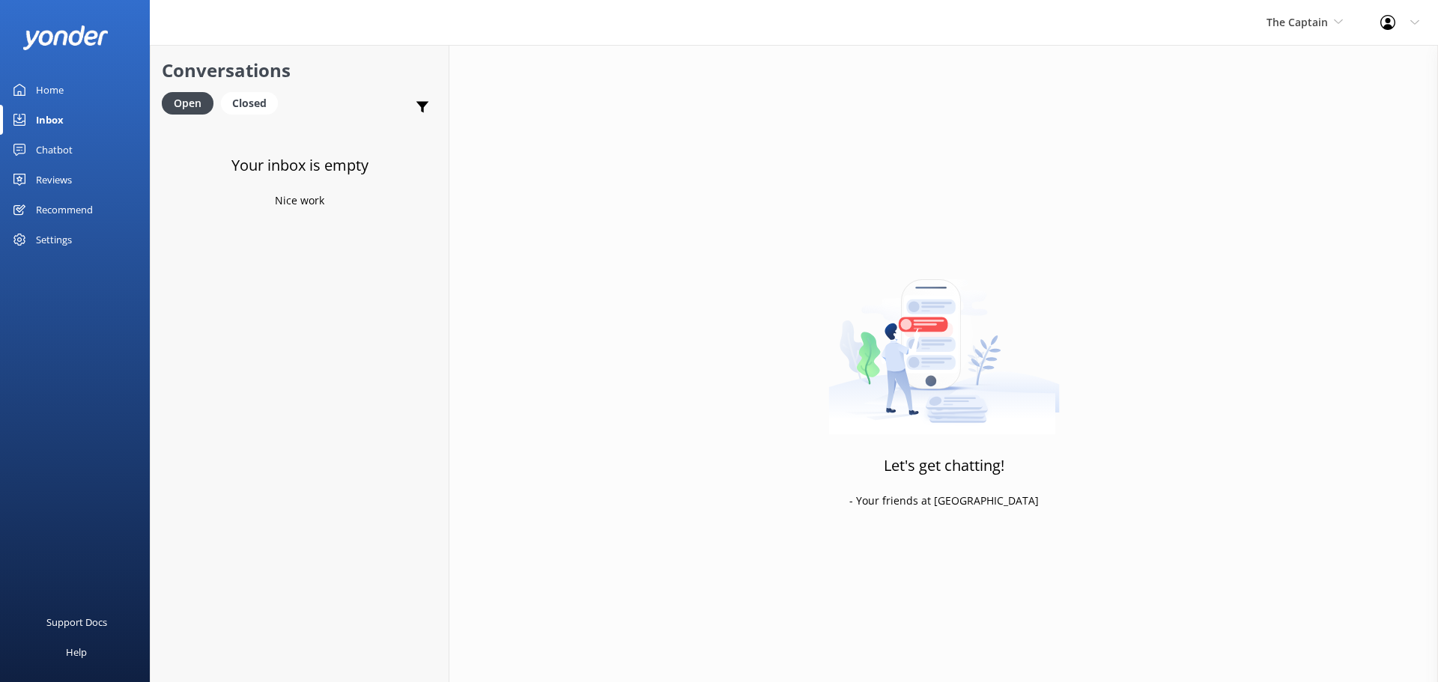 Image resolution: width=1438 pixels, height=682 pixels. Describe the element at coordinates (943, 341) in the screenshot. I see `img: artwork of a man stealing a conversation from at giant smartphone` at that location.